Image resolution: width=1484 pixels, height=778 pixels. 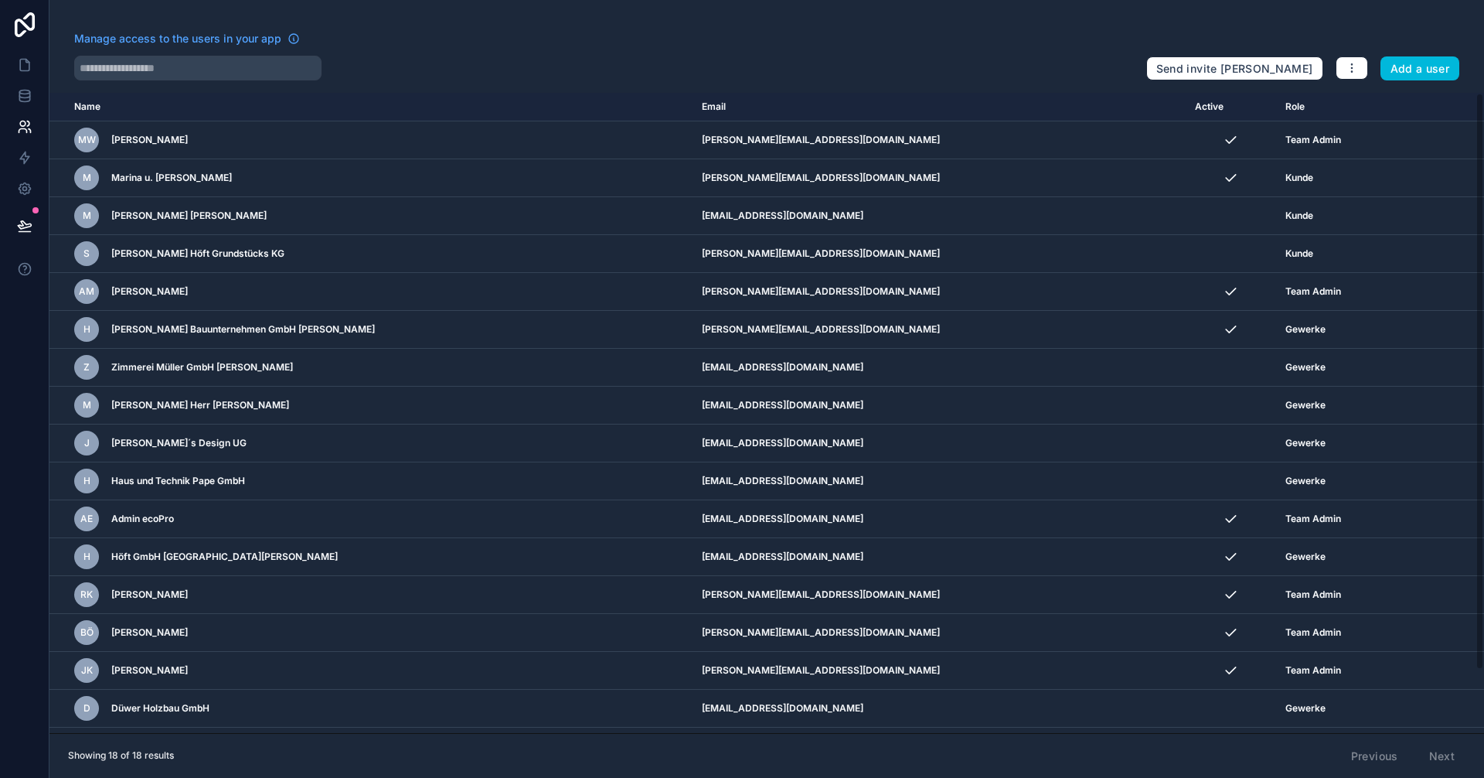 What do you see at coordinates (87, 632) in the screenshot?
I see `span: BÖ` at bounding box center [87, 632].